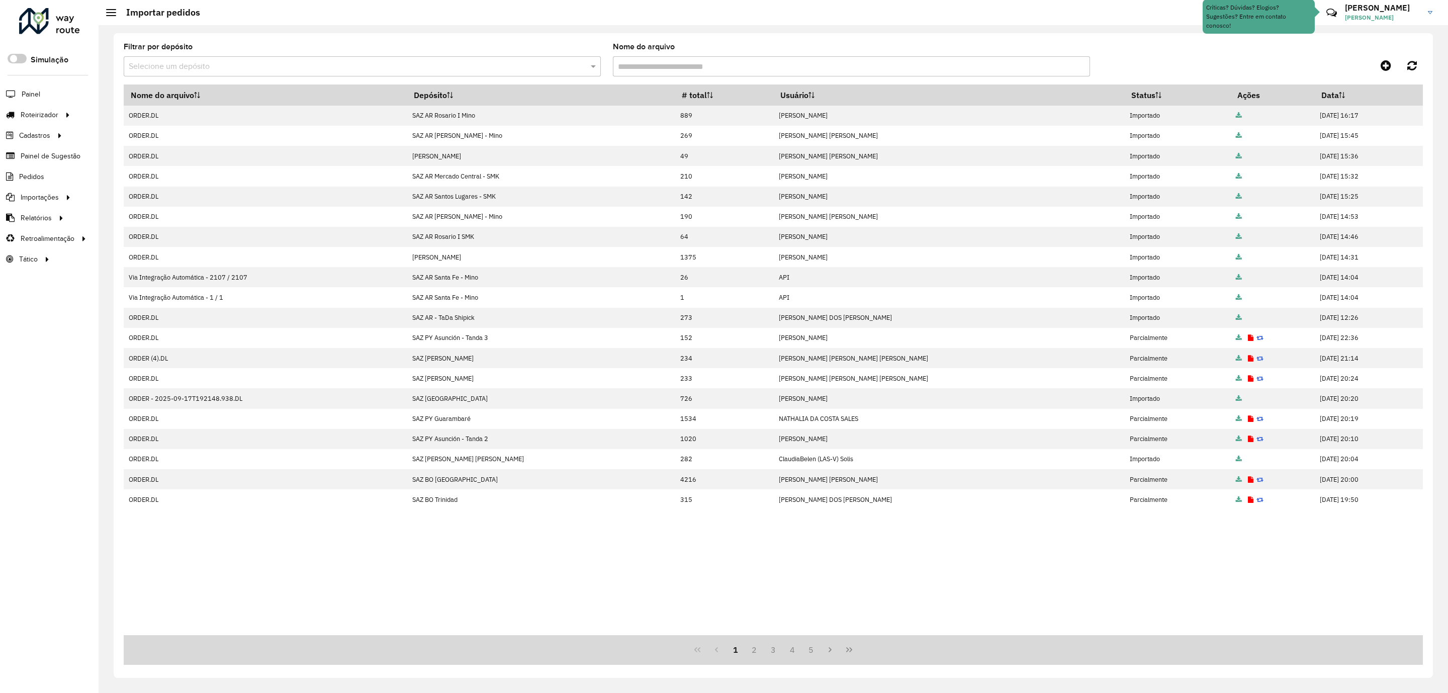  What do you see at coordinates (1332, 13) in the screenshot?
I see `a: Contato Rápido` at bounding box center [1332, 13].